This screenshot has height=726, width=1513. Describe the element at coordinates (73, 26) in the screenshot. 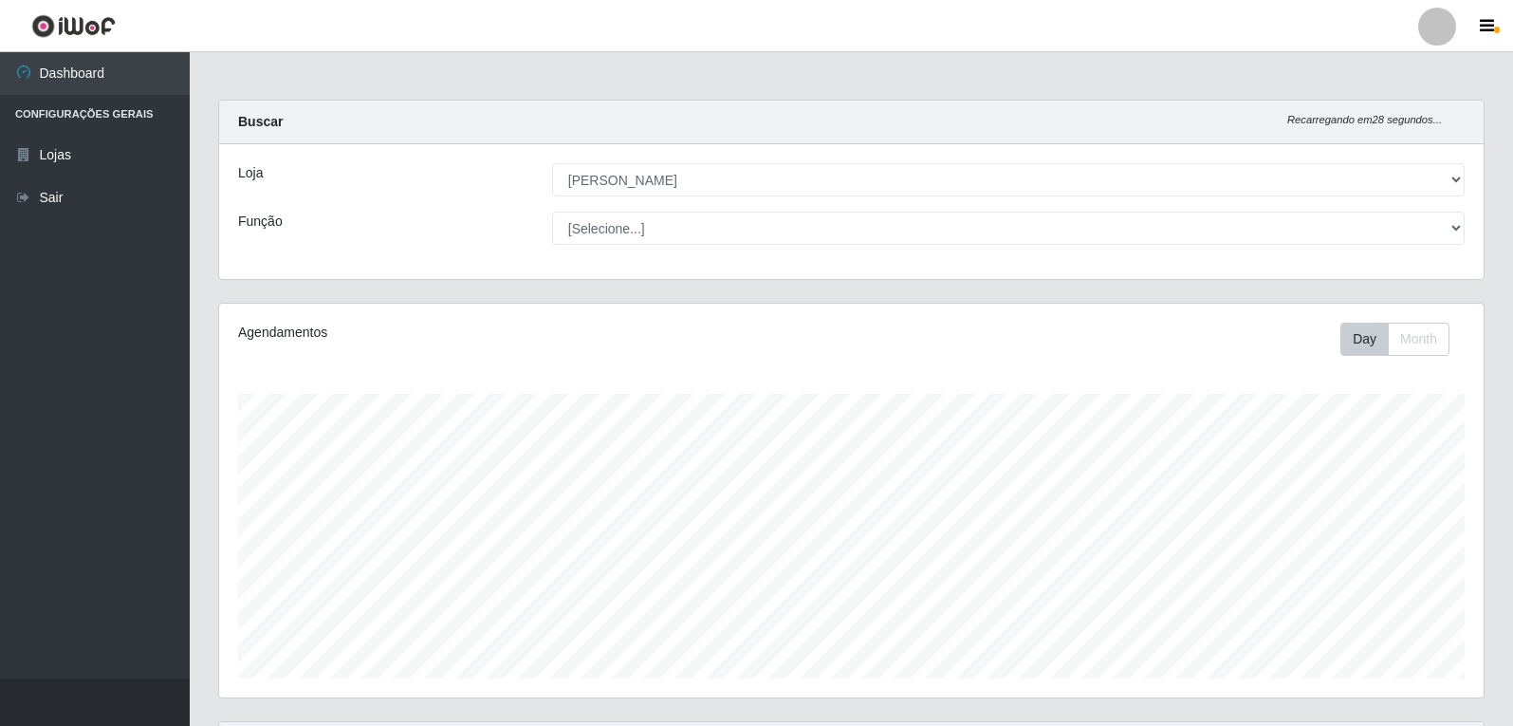

I see `img: CoreUI Logo` at that location.